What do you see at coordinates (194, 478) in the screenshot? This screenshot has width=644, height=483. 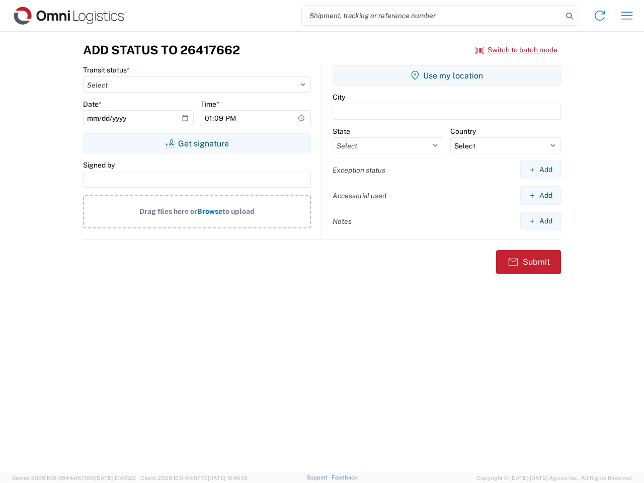 I see `span: Client: 2025.16.0-8fc0770` at bounding box center [194, 478].